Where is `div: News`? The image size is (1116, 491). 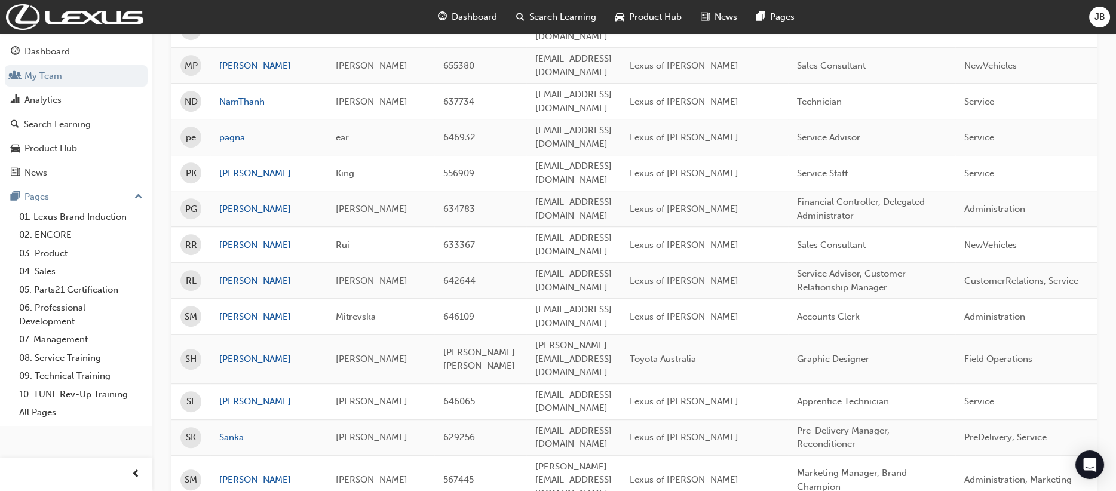 div: News is located at coordinates (36, 173).